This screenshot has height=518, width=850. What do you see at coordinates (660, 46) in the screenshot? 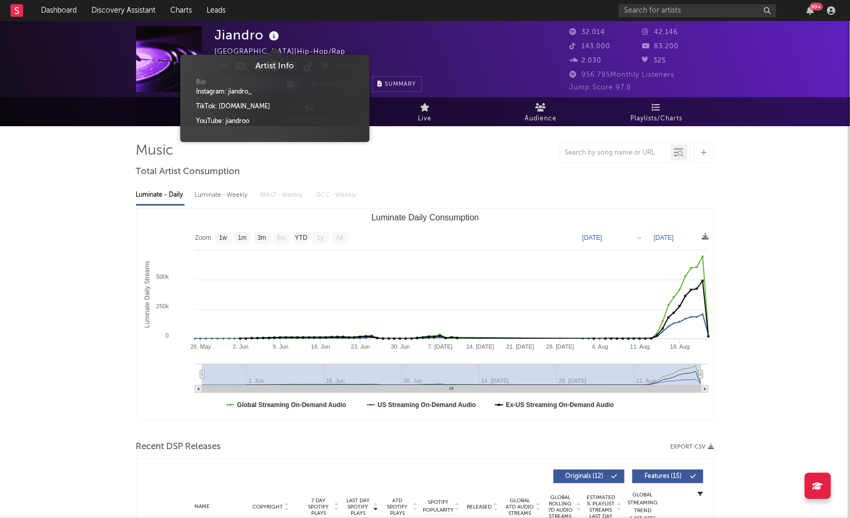
I see `span: 83.200` at bounding box center [660, 46].